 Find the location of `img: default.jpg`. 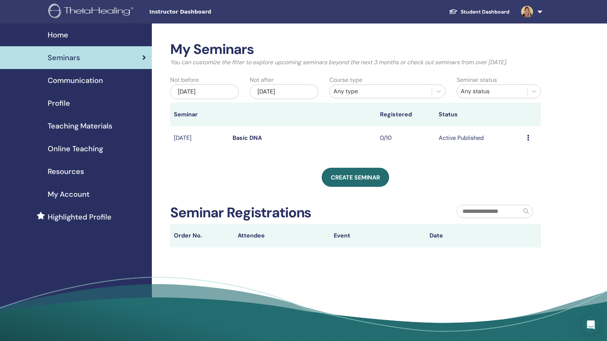

img: default.jpg is located at coordinates (527, 12).